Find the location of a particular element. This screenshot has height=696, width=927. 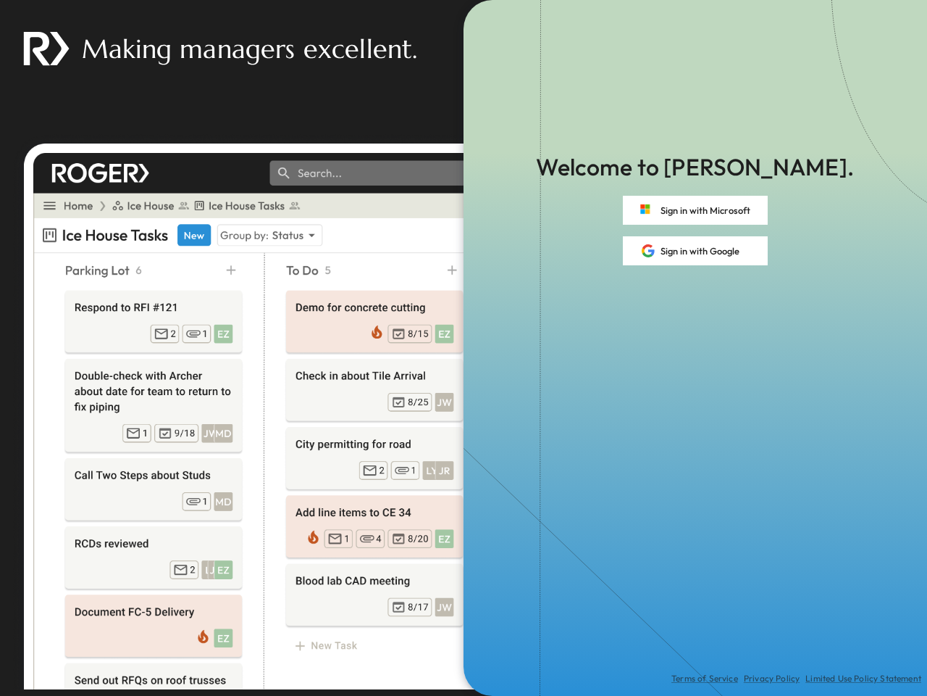

a: Terms of Service is located at coordinates (705, 678).